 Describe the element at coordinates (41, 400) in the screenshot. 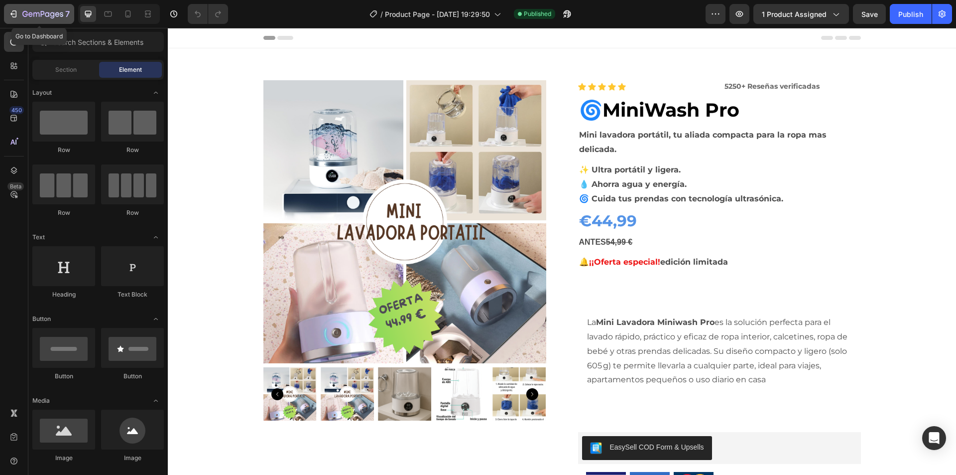

I see `span: Media` at that location.